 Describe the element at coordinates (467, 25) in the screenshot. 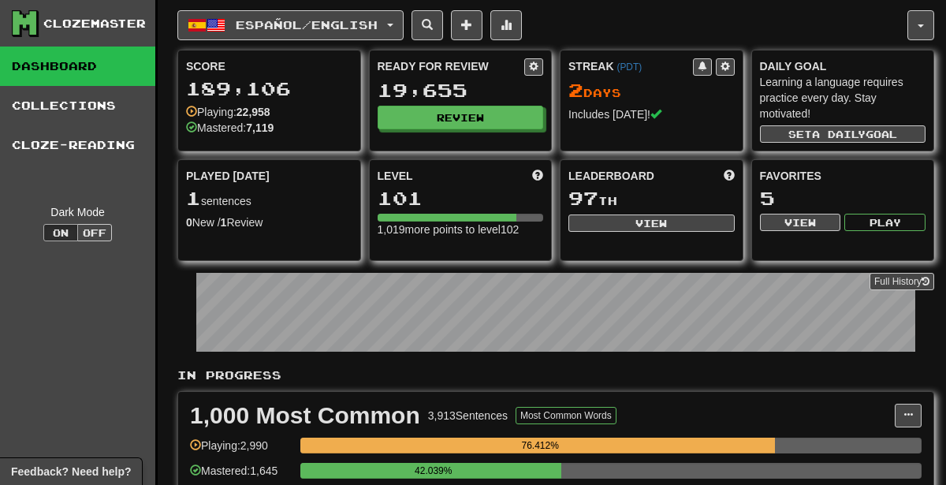

I see `button: Add sentence to collection` at that location.